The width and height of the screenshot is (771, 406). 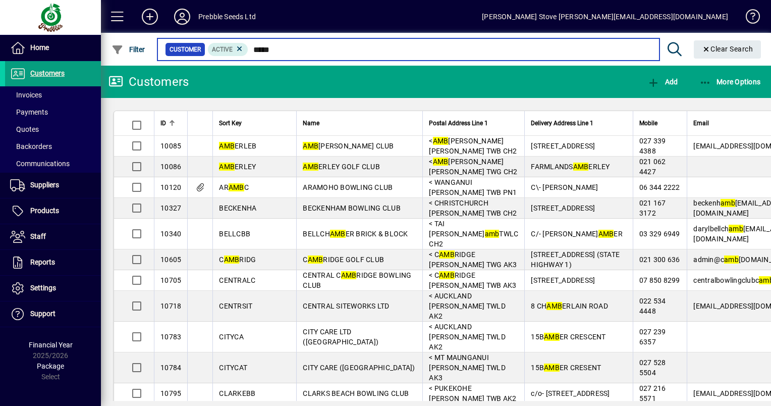 I want to click on span: BELLCH ER BRICK & BLOCK, so click(x=355, y=234).